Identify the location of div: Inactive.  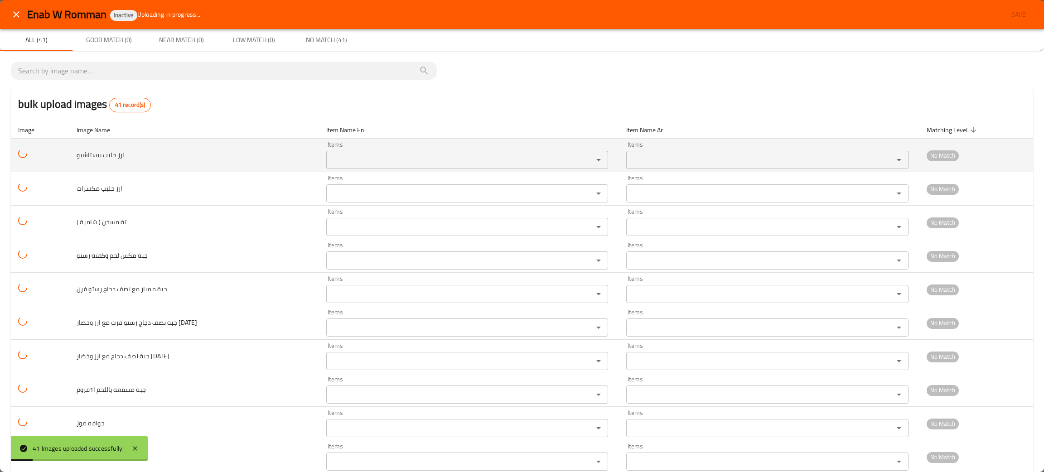
(124, 15).